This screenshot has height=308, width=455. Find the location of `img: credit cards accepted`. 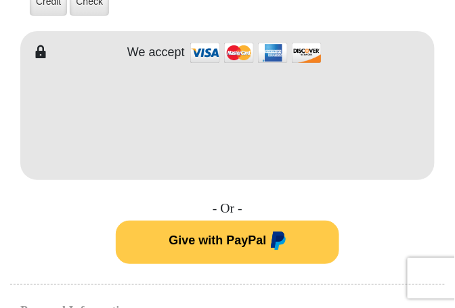

img: credit cards accepted is located at coordinates (256, 52).